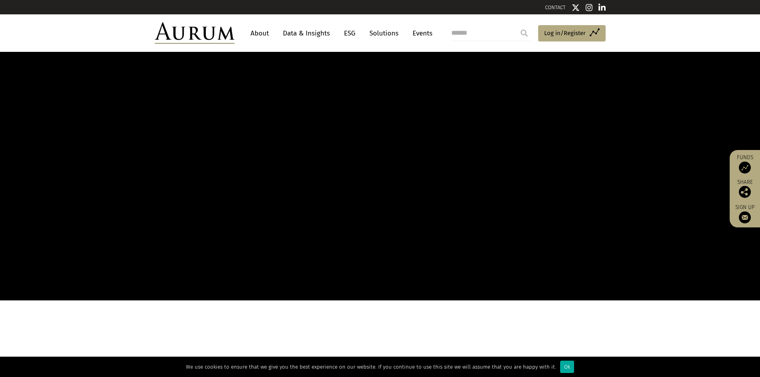 The image size is (760, 377). Describe the element at coordinates (576, 8) in the screenshot. I see `img: Twitter icon` at that location.